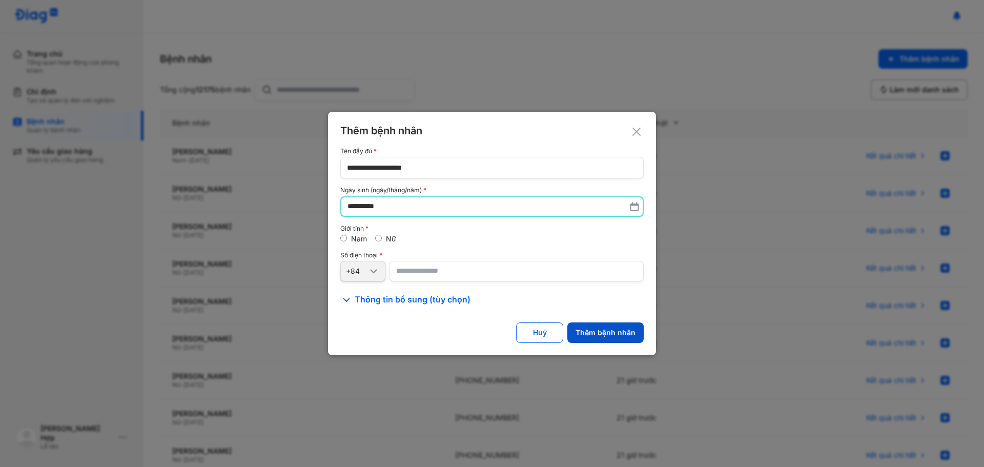 The image size is (984, 467). Describe the element at coordinates (492, 151) in the screenshot. I see `div: Tên đầy đủ` at that location.